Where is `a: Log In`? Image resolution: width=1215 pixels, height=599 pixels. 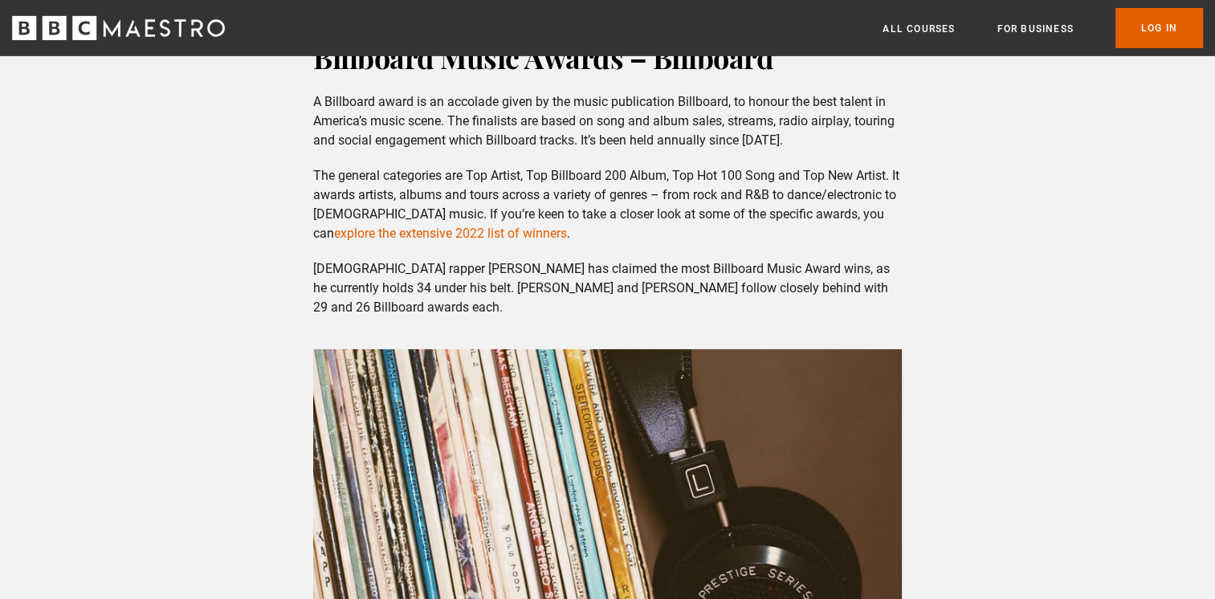
a: Log In is located at coordinates (1159, 28).